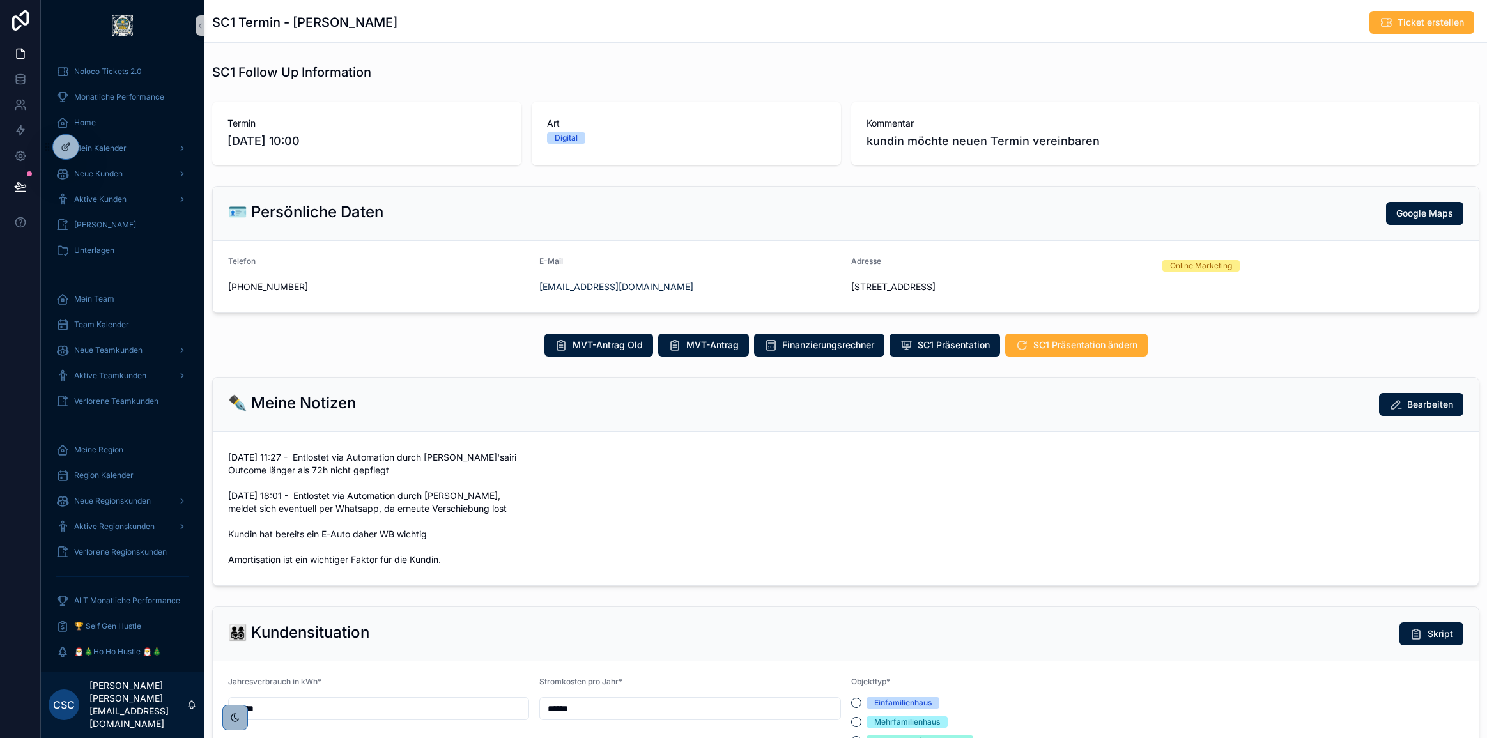 This screenshot has width=1487, height=738. What do you see at coordinates (102, 325) in the screenshot?
I see `span: Team Kalender` at bounding box center [102, 325].